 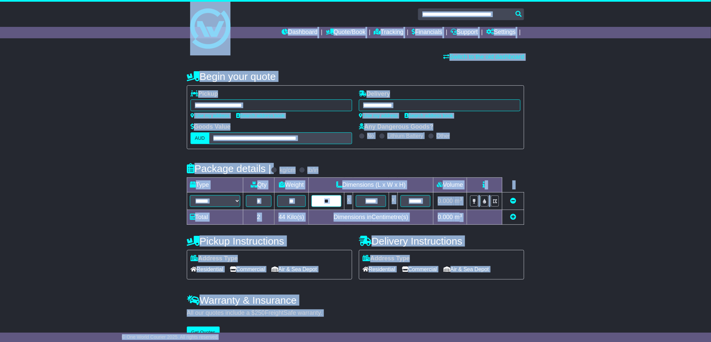 I want to click on label: AUD, so click(x=200, y=138).